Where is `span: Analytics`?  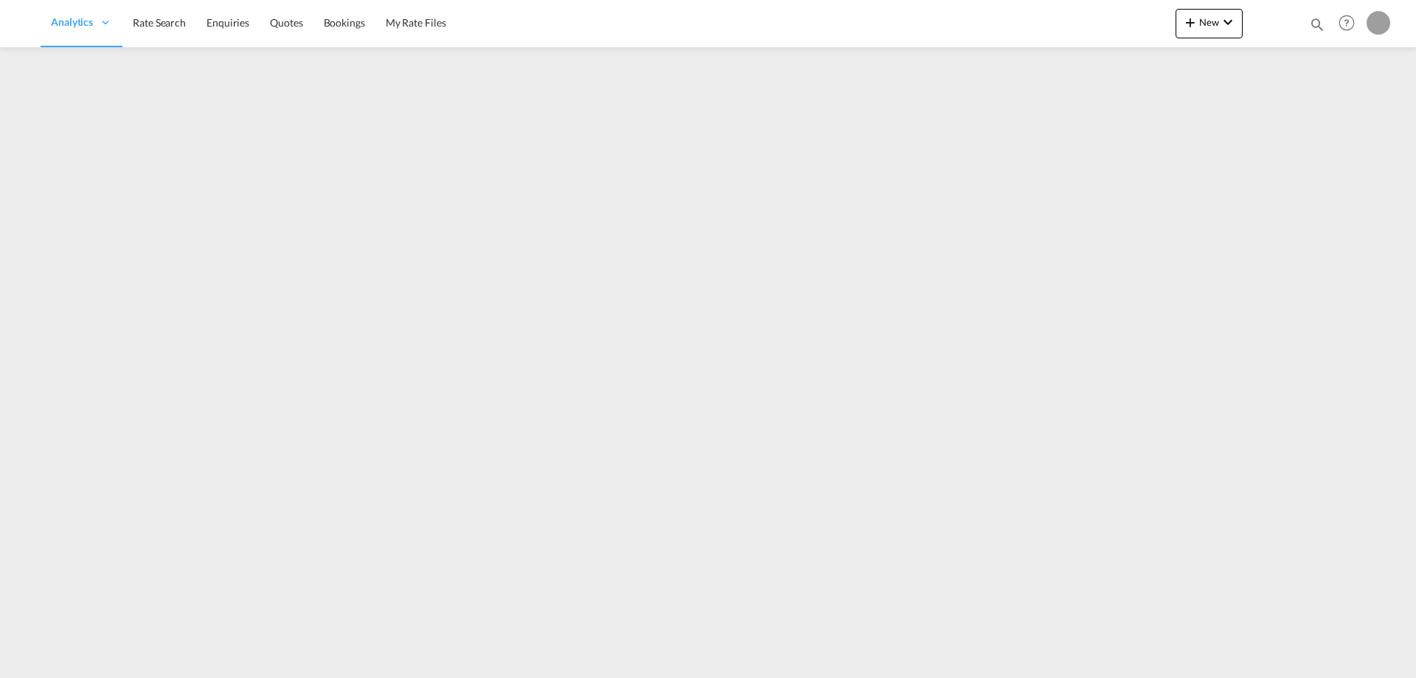
span: Analytics is located at coordinates (72, 22).